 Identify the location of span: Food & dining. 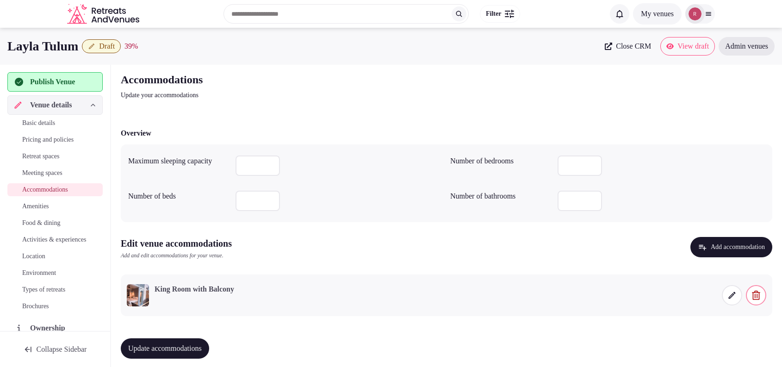
(41, 223).